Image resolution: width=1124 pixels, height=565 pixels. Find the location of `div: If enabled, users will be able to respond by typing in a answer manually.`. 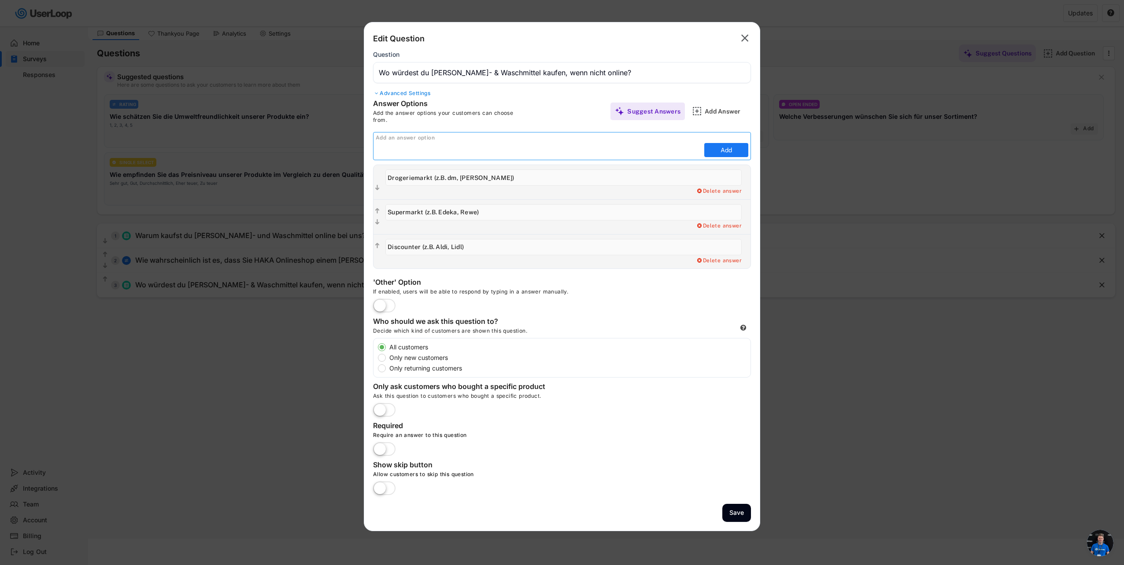

div: If enabled, users will be able to respond by typing in a answer manually. is located at coordinates (505, 294).